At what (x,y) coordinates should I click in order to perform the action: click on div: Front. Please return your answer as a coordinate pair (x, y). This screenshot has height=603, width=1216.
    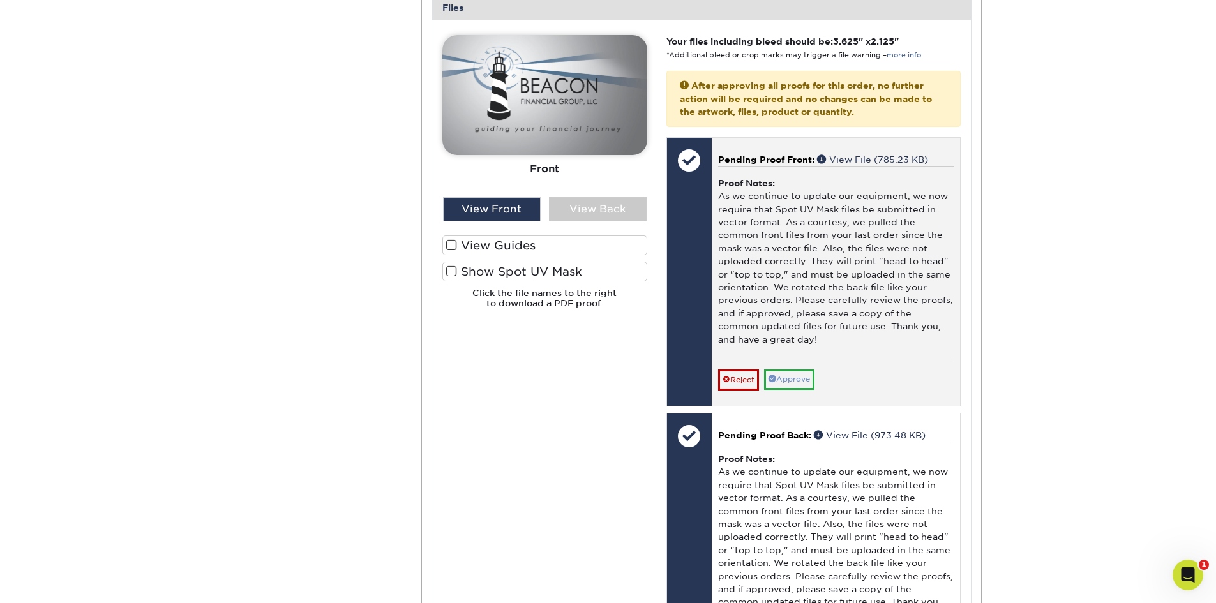
    Looking at the image, I should click on (545, 169).